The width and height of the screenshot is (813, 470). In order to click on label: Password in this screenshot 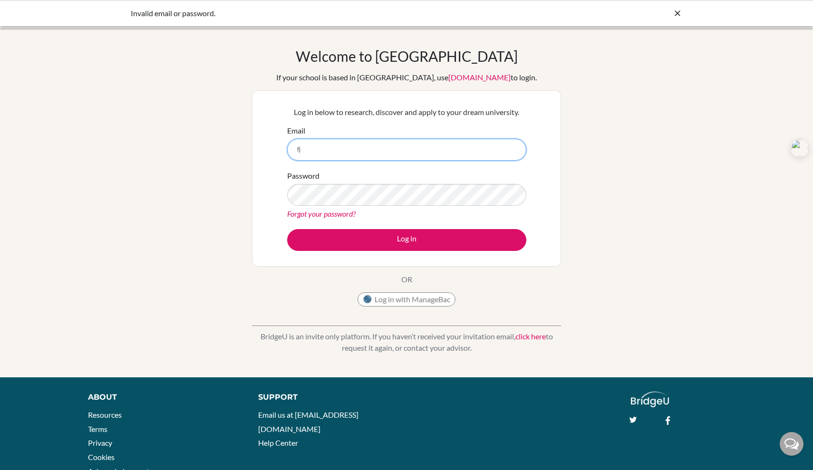, I will do `click(303, 176)`.